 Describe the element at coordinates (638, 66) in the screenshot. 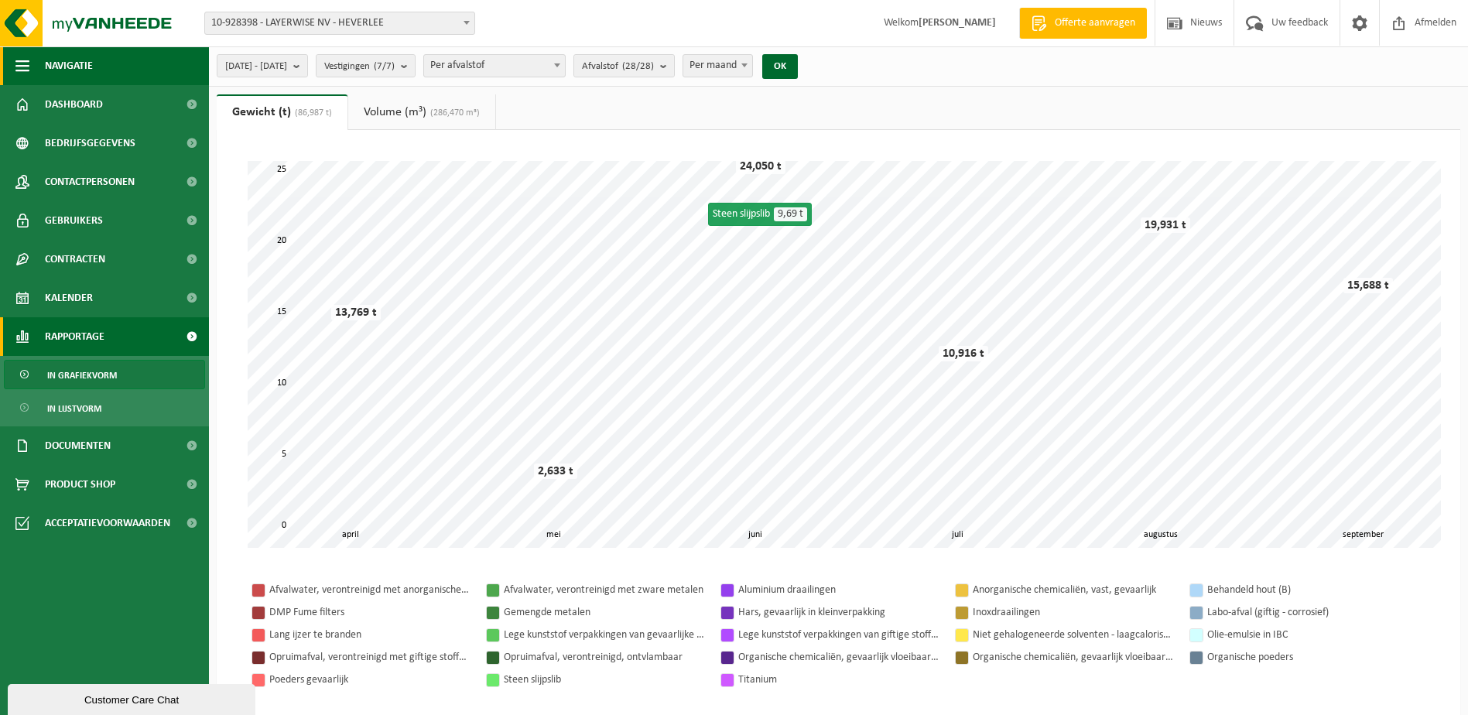

I see `count: (28/28)` at that location.